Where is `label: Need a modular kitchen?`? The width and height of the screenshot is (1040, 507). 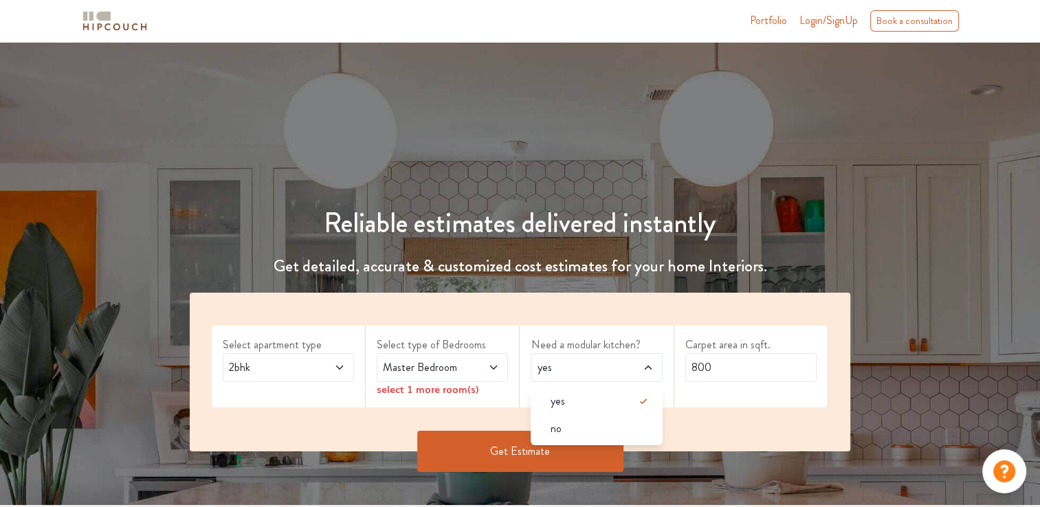 label: Need a modular kitchen? is located at coordinates (596, 345).